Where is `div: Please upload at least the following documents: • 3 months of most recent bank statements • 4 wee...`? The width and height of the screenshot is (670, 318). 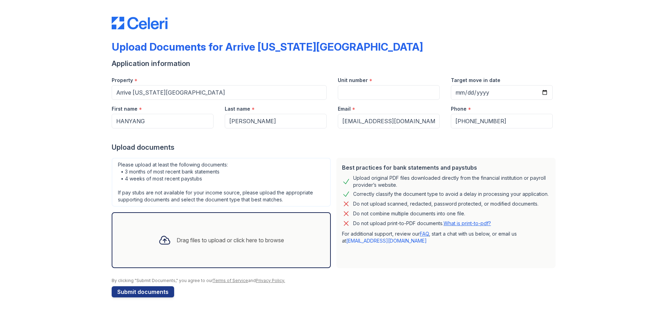 div: Please upload at least the following documents: • 3 months of most recent bank statements • 4 wee... is located at coordinates (221, 182).